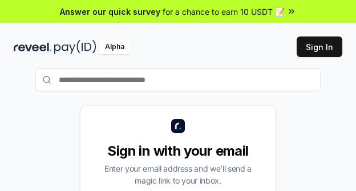 The height and width of the screenshot is (191, 356). Describe the element at coordinates (178, 175) in the screenshot. I see `div: Enter your email address and we’ll send a magic link to your inbox.` at that location.